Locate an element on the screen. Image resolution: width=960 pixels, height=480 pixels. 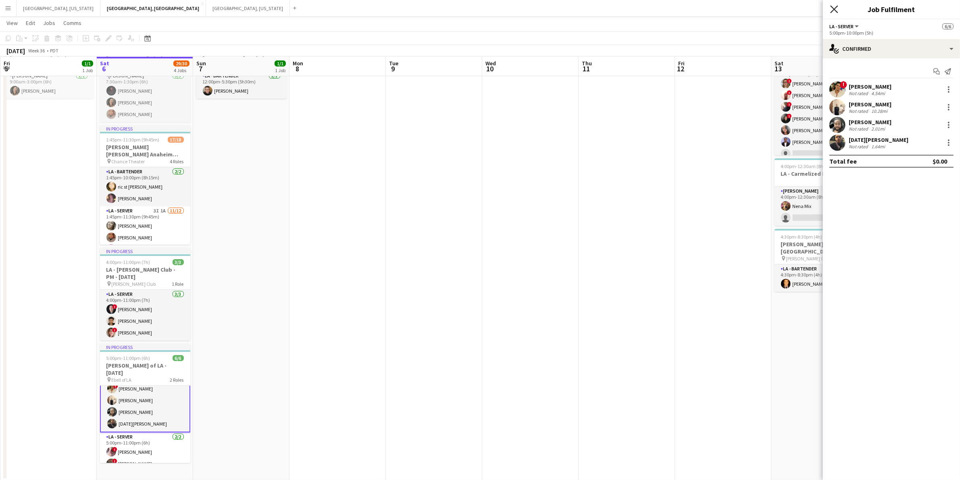
span: Tue is located at coordinates (394, 63).